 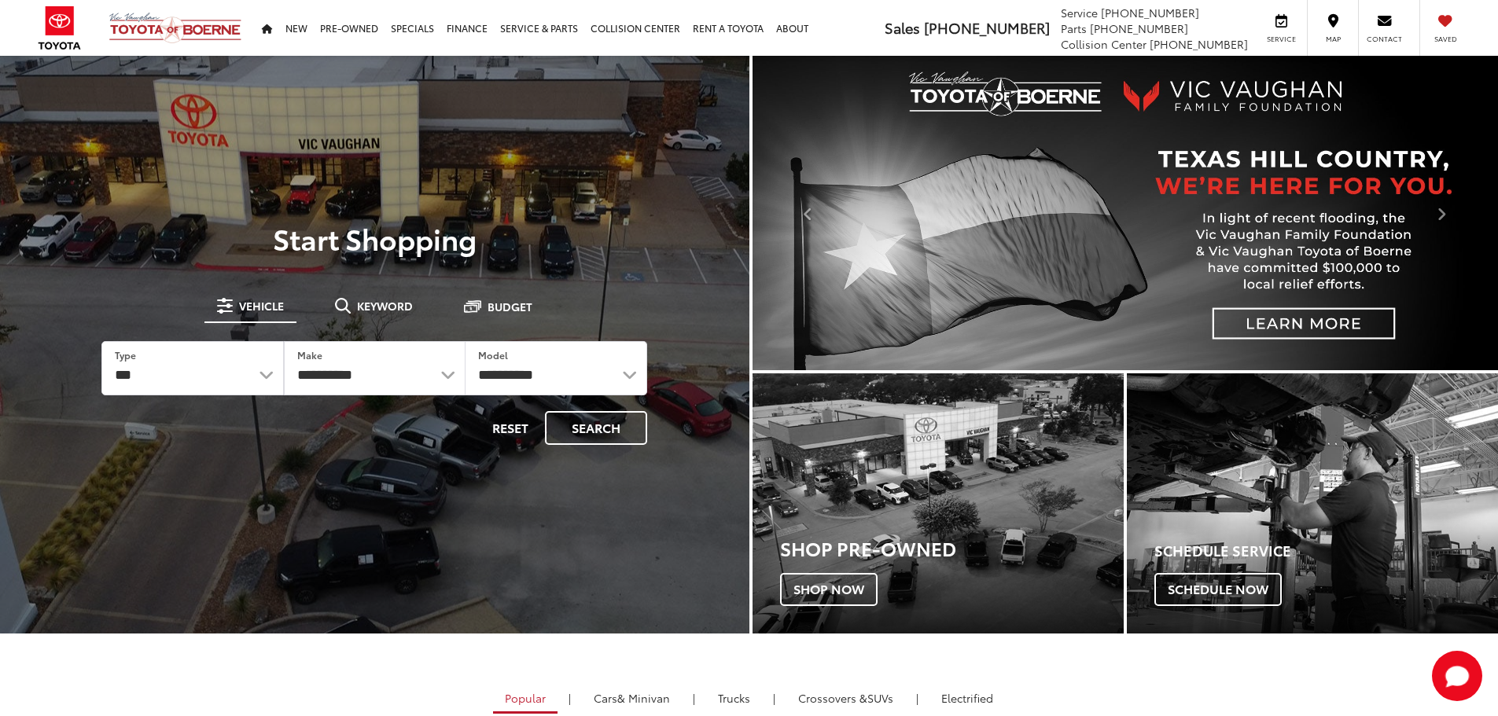 I want to click on img: Vic Vaughan Toyota of Boerne, so click(x=175, y=28).